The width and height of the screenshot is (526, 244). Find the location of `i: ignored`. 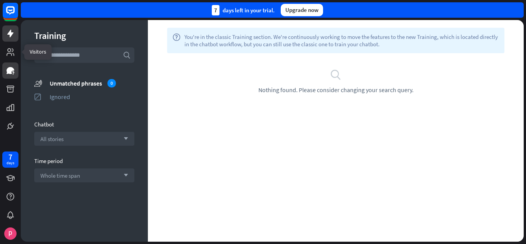

i: ignored is located at coordinates (38, 97).